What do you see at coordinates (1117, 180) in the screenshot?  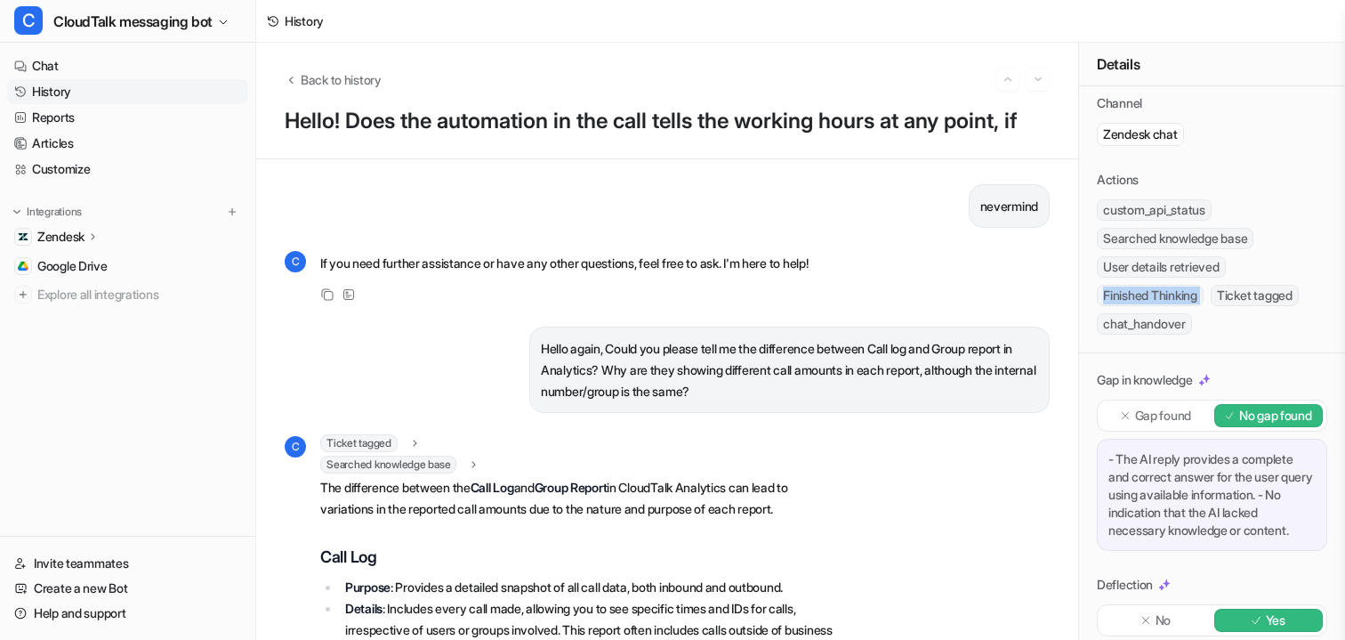 I see `p: Actions` at bounding box center [1117, 180].